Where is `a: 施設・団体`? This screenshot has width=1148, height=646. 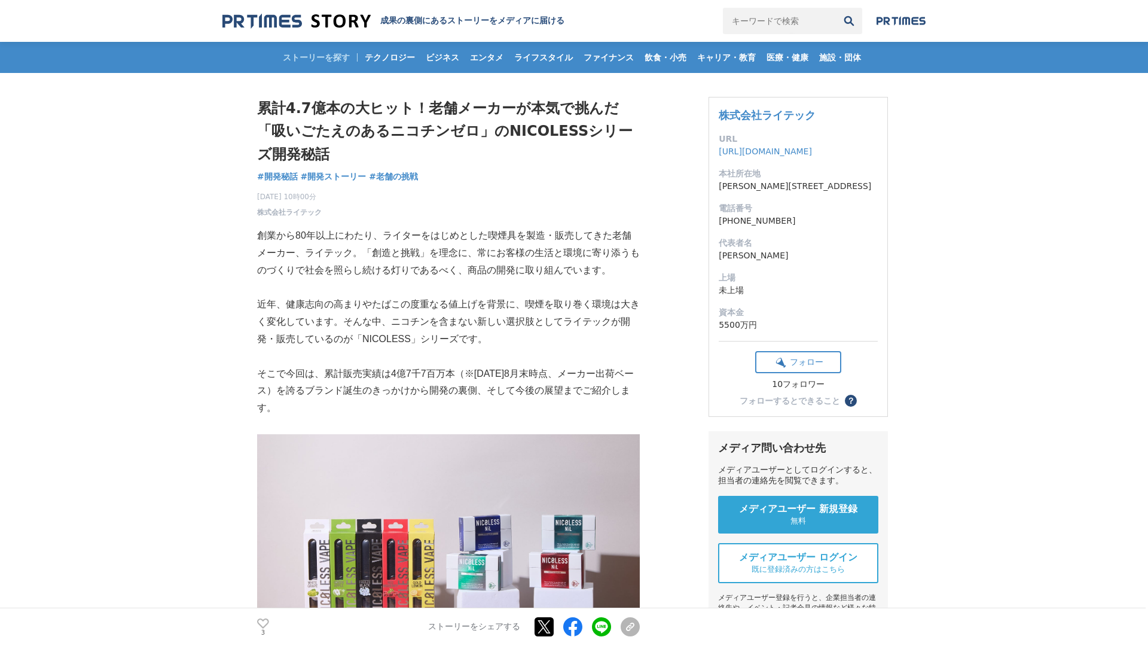
a: 施設・団体 is located at coordinates (840, 57).